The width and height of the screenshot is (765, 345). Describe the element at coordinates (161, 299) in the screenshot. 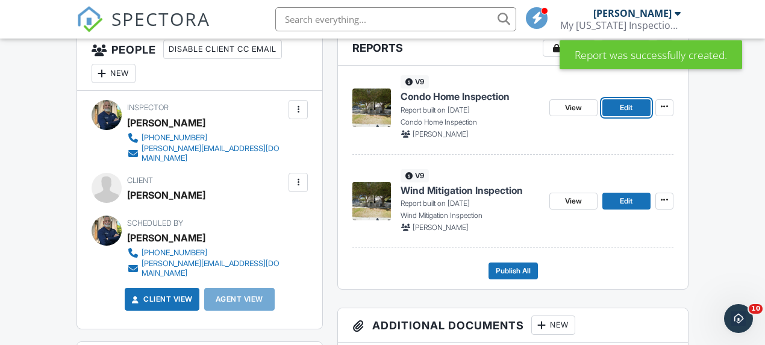

I see `a: Client View` at that location.